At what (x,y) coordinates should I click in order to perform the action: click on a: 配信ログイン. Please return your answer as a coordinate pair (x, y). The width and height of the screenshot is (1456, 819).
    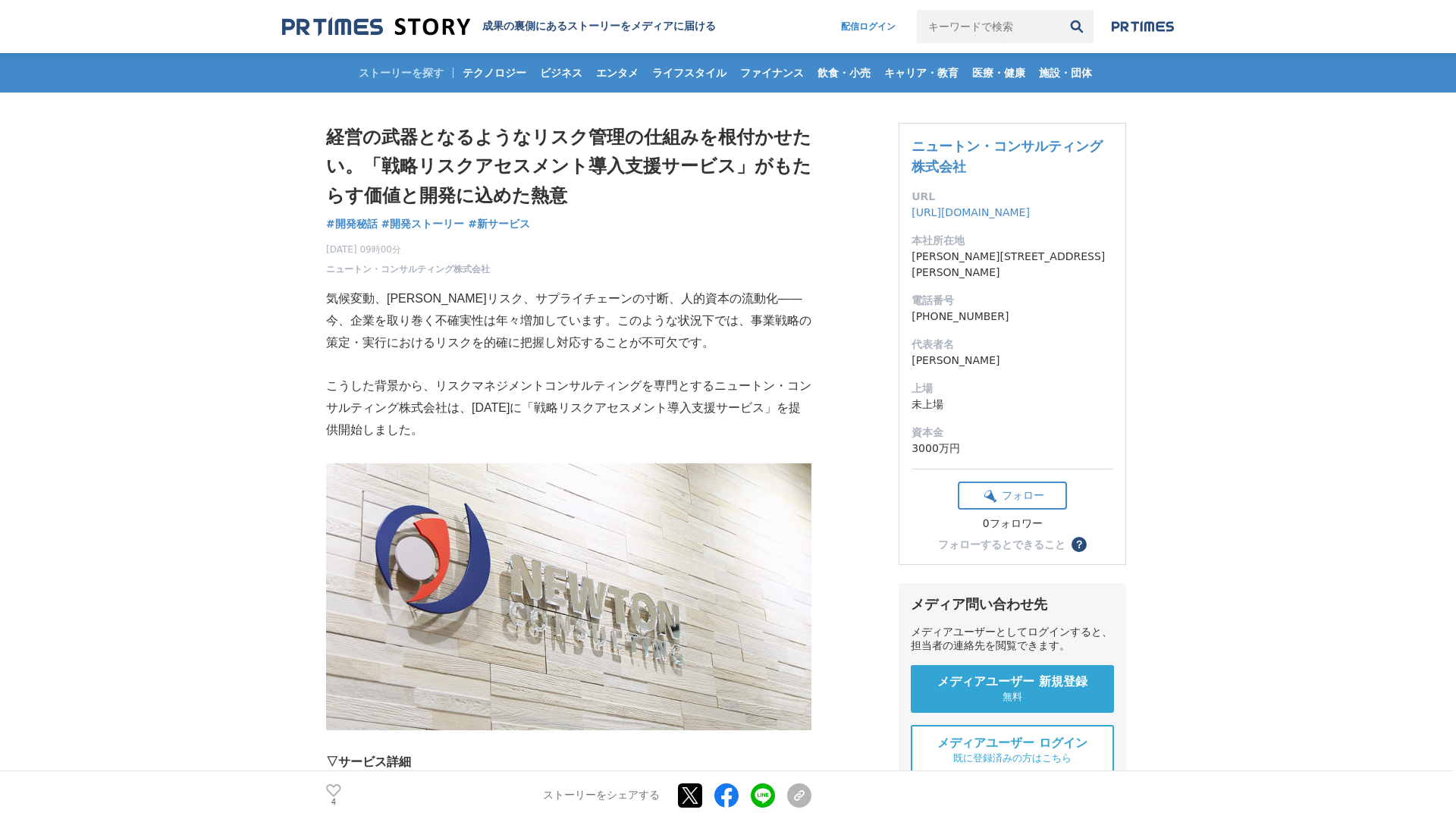
    Looking at the image, I should click on (868, 27).